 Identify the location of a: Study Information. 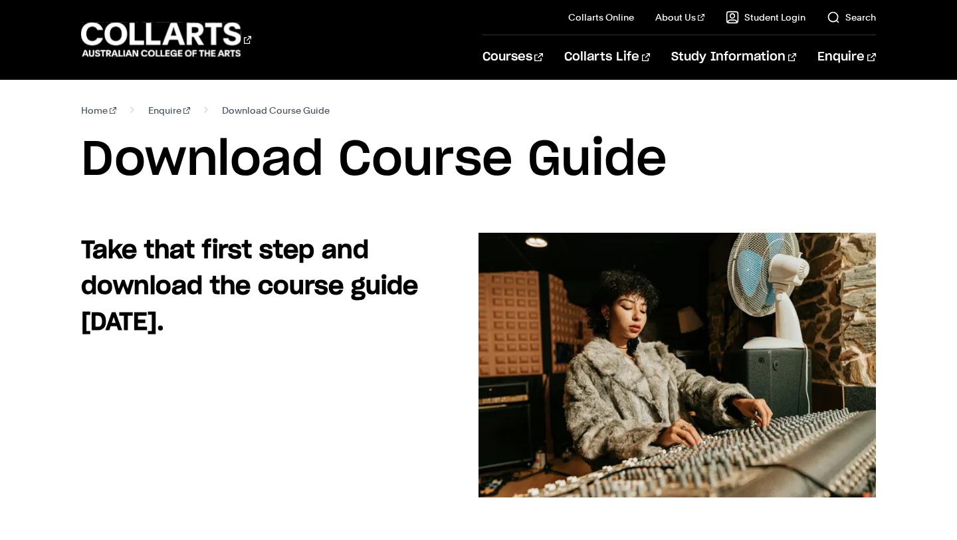
(734, 57).